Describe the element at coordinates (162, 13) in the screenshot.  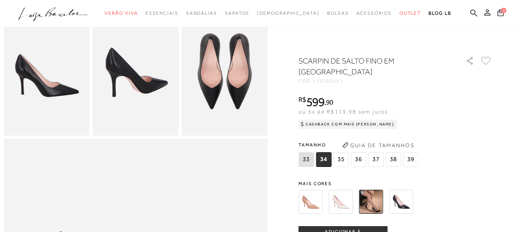
I see `span: Essenciais` at that location.